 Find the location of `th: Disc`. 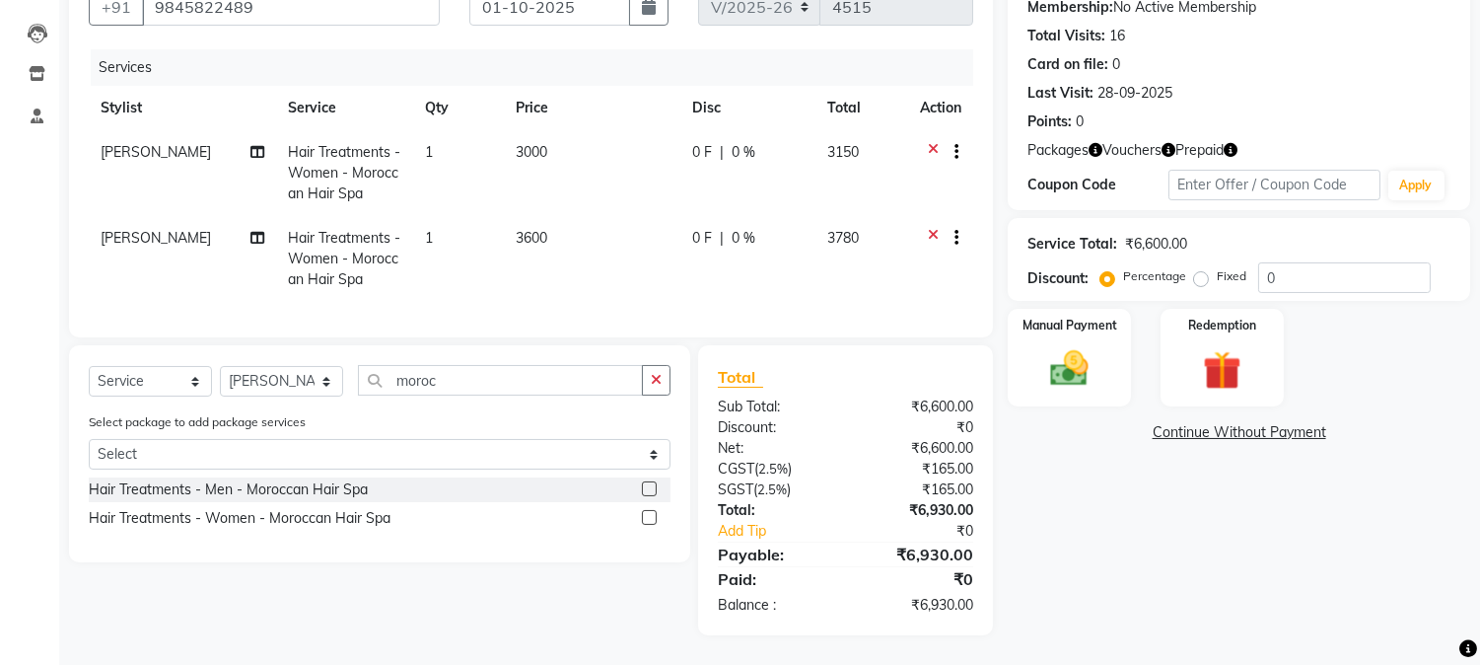

th: Disc is located at coordinates (747, 107).